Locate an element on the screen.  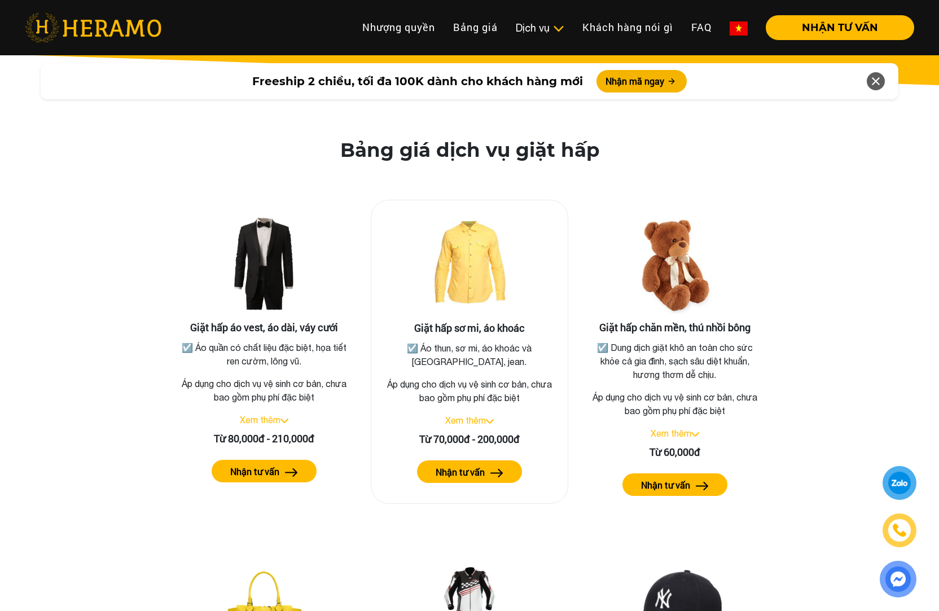
button: NHẬN TƯ VẤN is located at coordinates (840, 28).